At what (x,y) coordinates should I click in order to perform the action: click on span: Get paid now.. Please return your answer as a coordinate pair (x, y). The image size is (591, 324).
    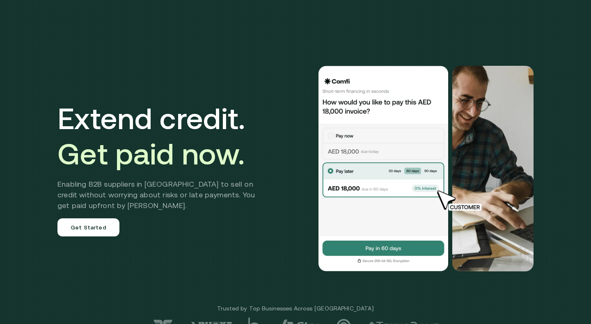
    Looking at the image, I should click on (151, 154).